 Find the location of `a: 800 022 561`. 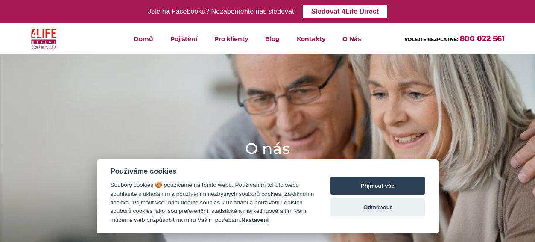

a: 800 022 561 is located at coordinates (482, 38).